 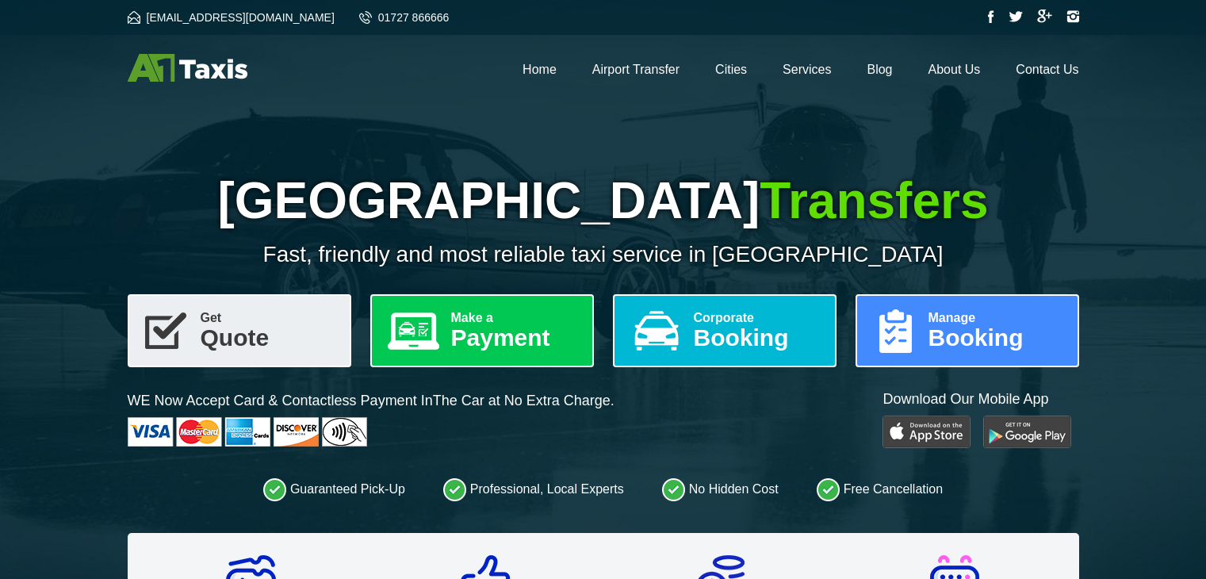 I want to click on a: Home, so click(x=539, y=69).